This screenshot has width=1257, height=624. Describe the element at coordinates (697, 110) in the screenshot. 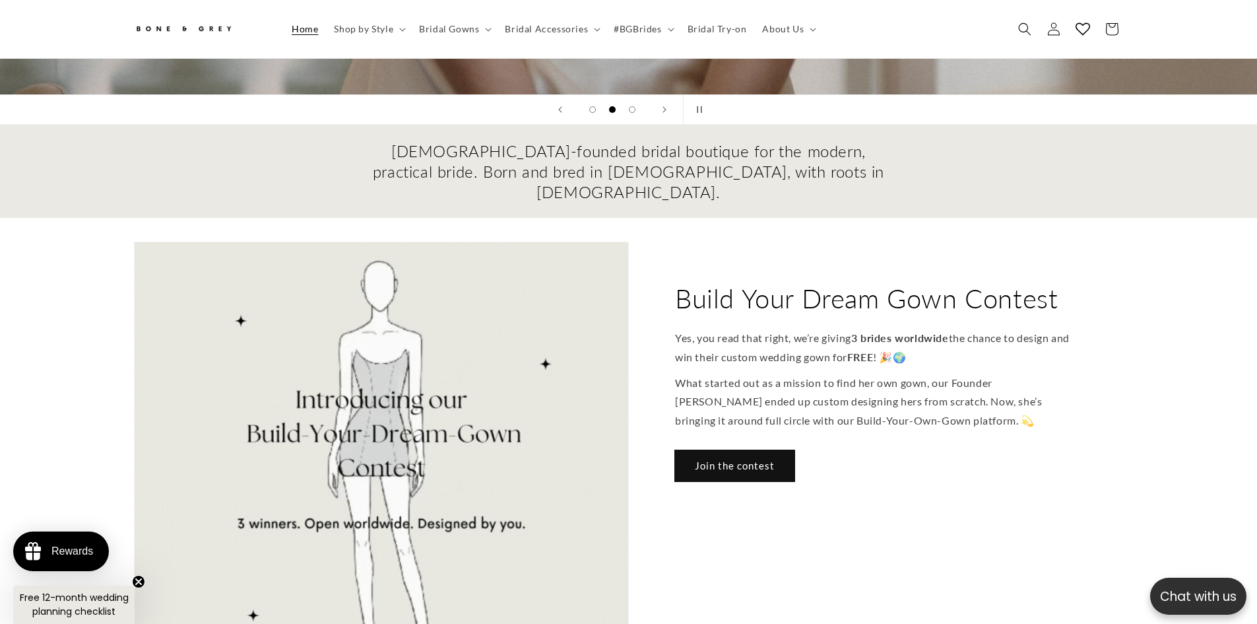

I see `button: Pause slideshow` at that location.